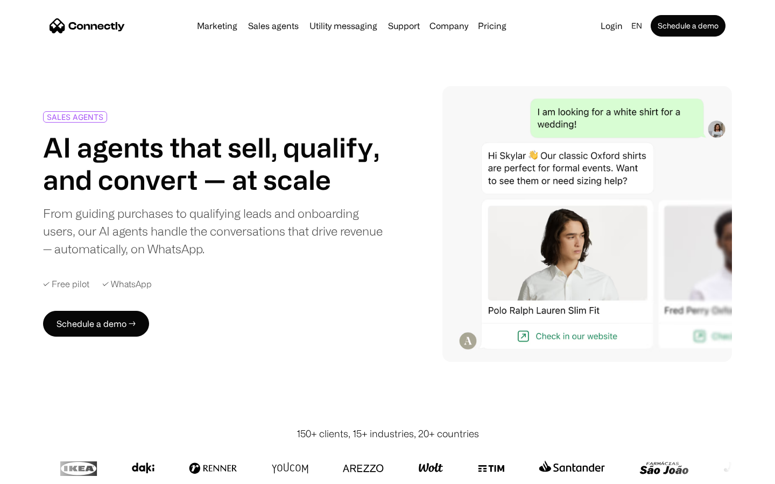  Describe the element at coordinates (636, 26) in the screenshot. I see `div: en` at that location.